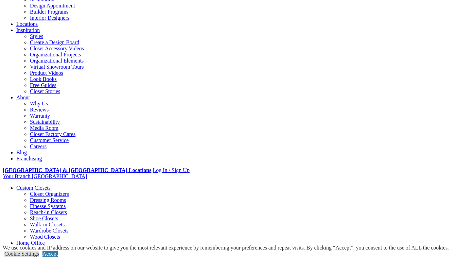  Describe the element at coordinates (16, 176) in the screenshot. I see `span: Your Branch` at that location.